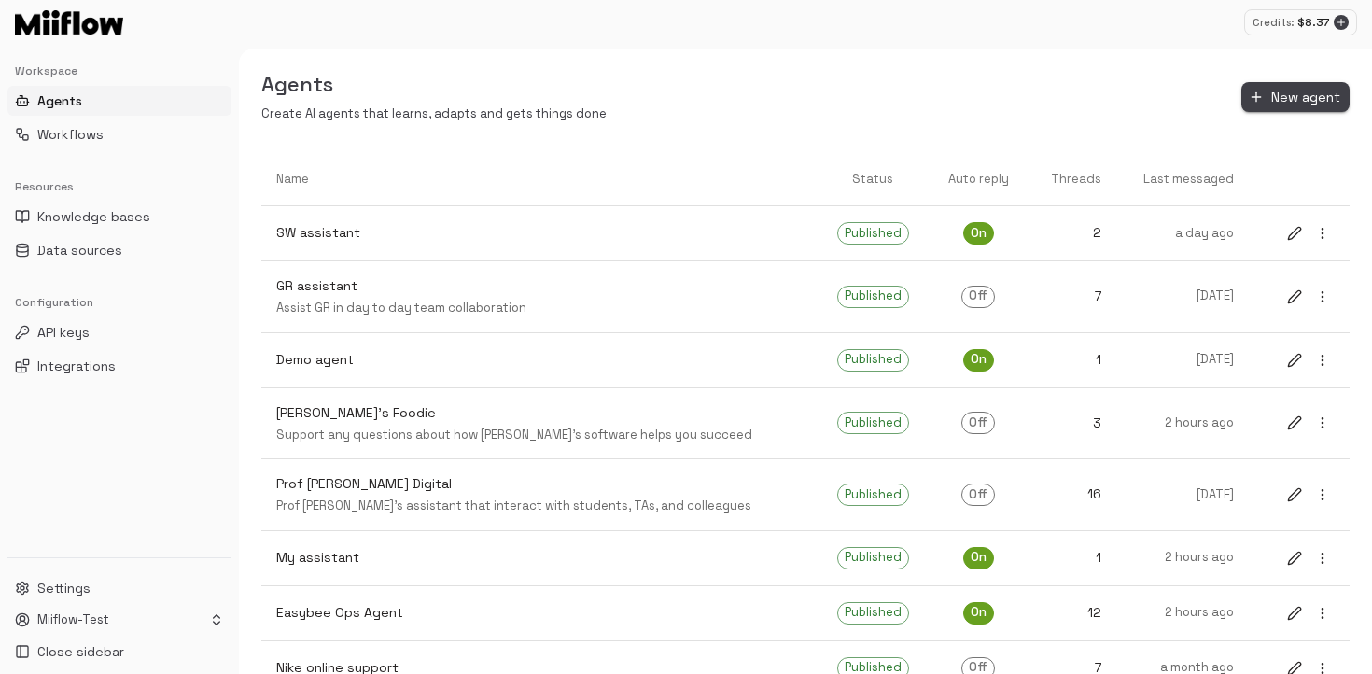 Image resolution: width=1372 pixels, height=674 pixels. Describe the element at coordinates (60, 101) in the screenshot. I see `span: Agents` at that location.